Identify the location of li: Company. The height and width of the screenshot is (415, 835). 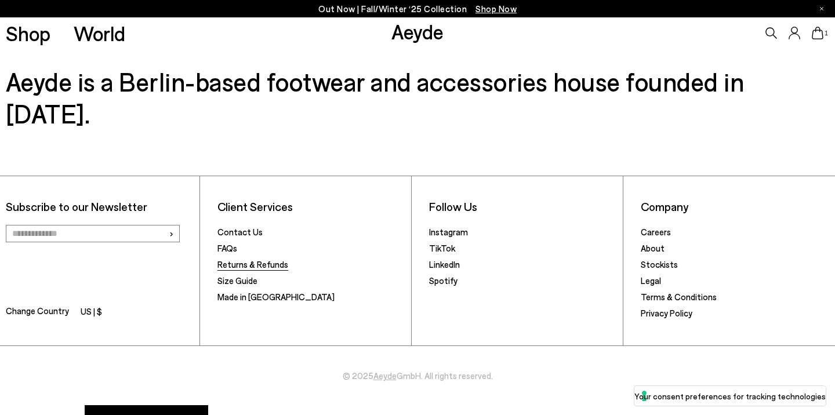
(734, 206).